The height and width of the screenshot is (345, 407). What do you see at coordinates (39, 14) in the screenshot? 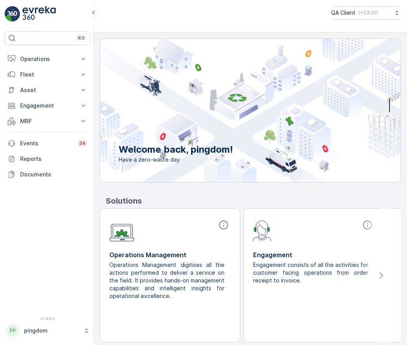
I see `img: logo_light-DOdMpM7g.png` at bounding box center [39, 14].